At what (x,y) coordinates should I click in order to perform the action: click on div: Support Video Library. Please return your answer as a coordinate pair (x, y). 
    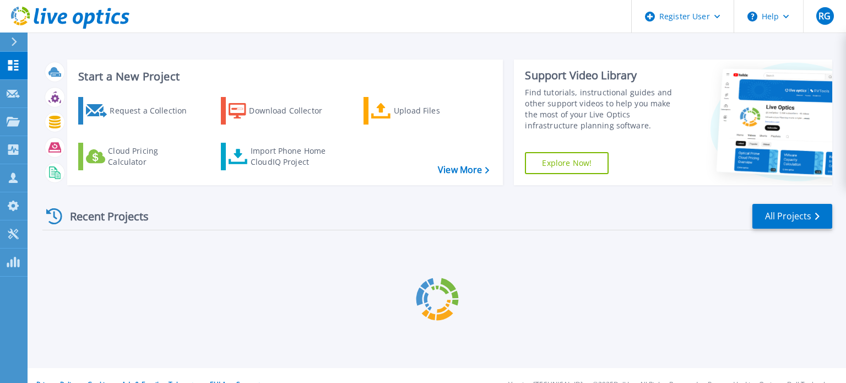
    Looking at the image, I should click on (605, 75).